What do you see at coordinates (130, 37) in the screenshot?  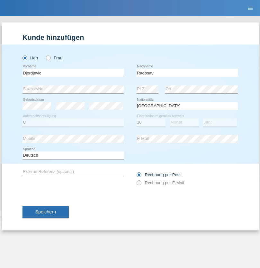 I see `h1: Kunde hinzufügen` at bounding box center [130, 37].